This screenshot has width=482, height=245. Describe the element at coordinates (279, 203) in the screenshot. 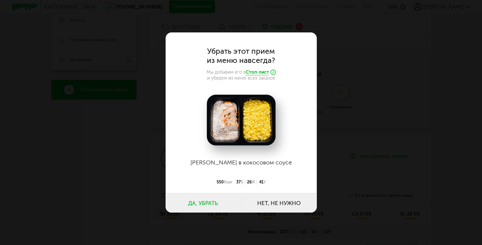

I see `button: Нет, не нужно` at that location.